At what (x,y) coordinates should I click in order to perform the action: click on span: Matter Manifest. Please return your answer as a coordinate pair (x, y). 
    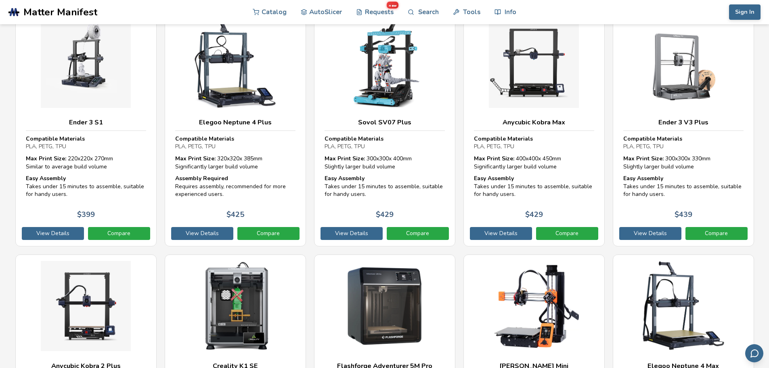
    Looking at the image, I should click on (60, 12).